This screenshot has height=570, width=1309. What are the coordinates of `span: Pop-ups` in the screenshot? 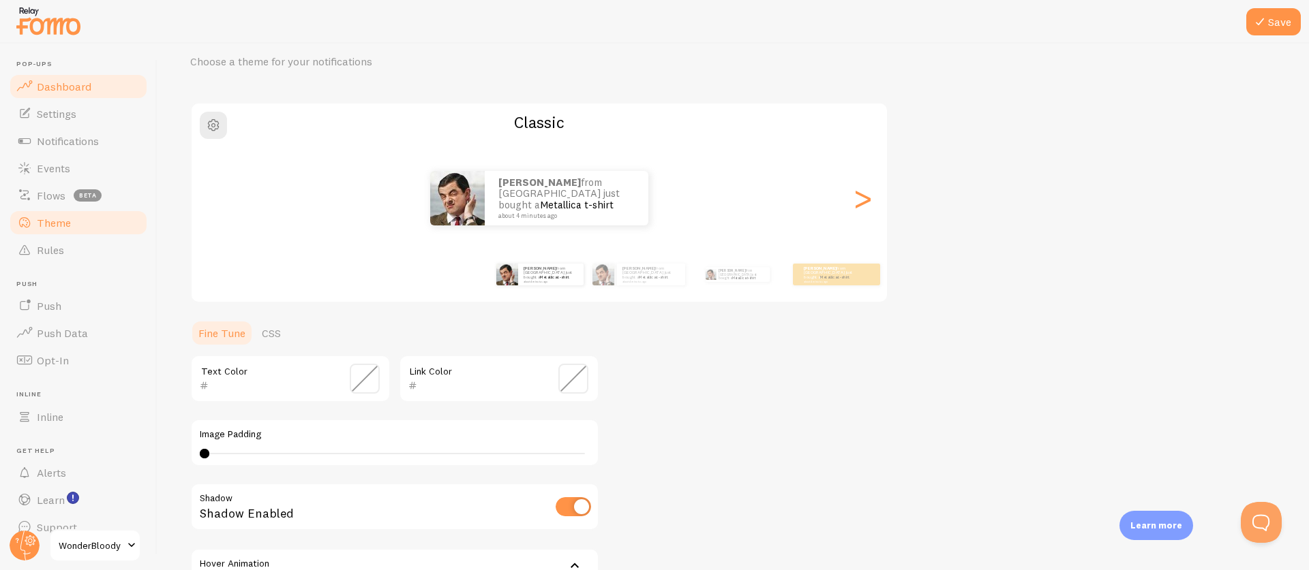 It's located at (82, 64).